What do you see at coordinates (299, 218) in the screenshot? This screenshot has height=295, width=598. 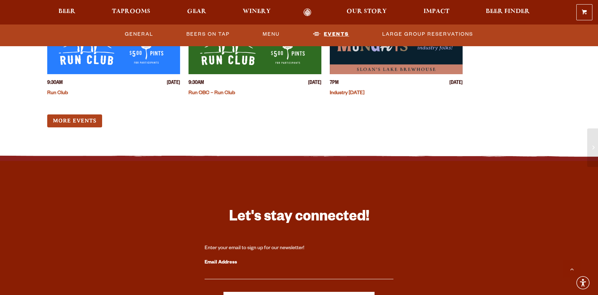 I see `h3: Let's stay connected!` at bounding box center [299, 218].